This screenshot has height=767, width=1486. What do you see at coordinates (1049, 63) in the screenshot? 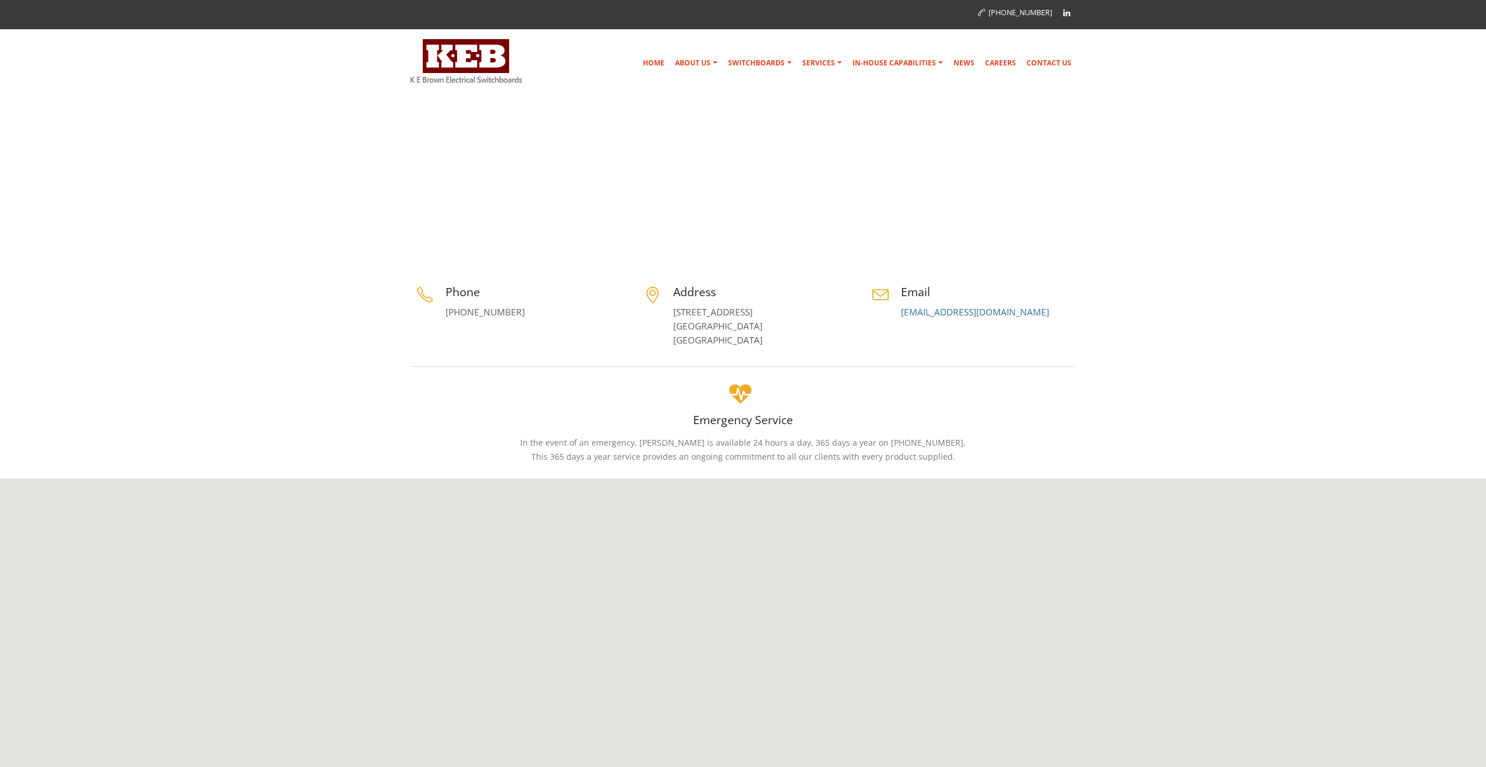
I see `a: Contact Us` at bounding box center [1049, 63].